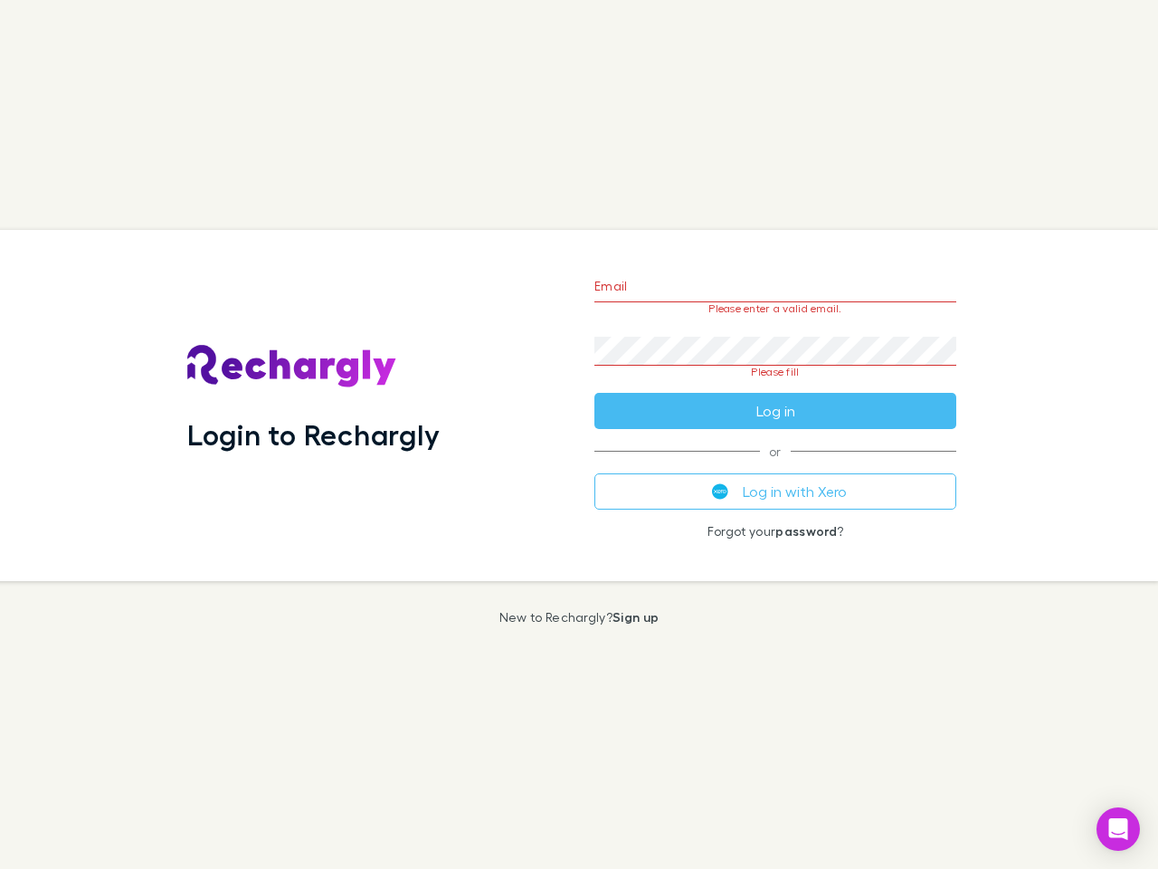 The image size is (1158, 869). What do you see at coordinates (806, 530) in the screenshot?
I see `a: password` at bounding box center [806, 530].